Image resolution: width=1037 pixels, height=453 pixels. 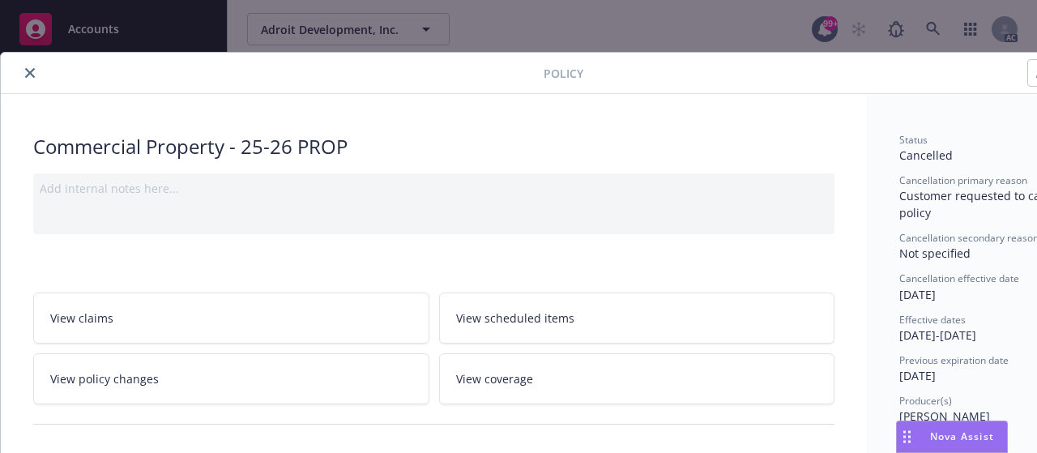 What do you see at coordinates (637, 317) in the screenshot?
I see `a: View scheduled items` at bounding box center [637, 317].